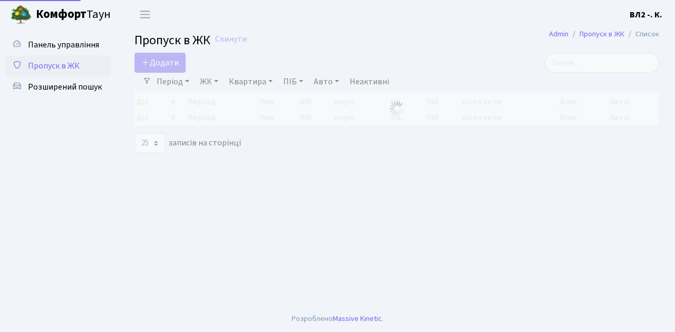 Image resolution: width=675 pixels, height=332 pixels. What do you see at coordinates (601, 63) in the screenshot?
I see `input: Пошук...` at bounding box center [601, 63].